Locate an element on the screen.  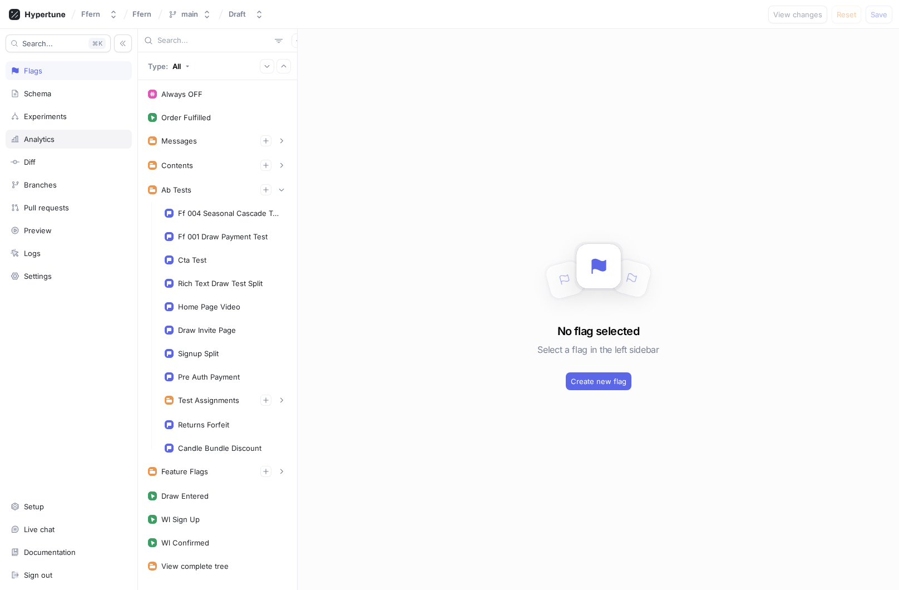
div: Order Fulfilled is located at coordinates (186, 117).